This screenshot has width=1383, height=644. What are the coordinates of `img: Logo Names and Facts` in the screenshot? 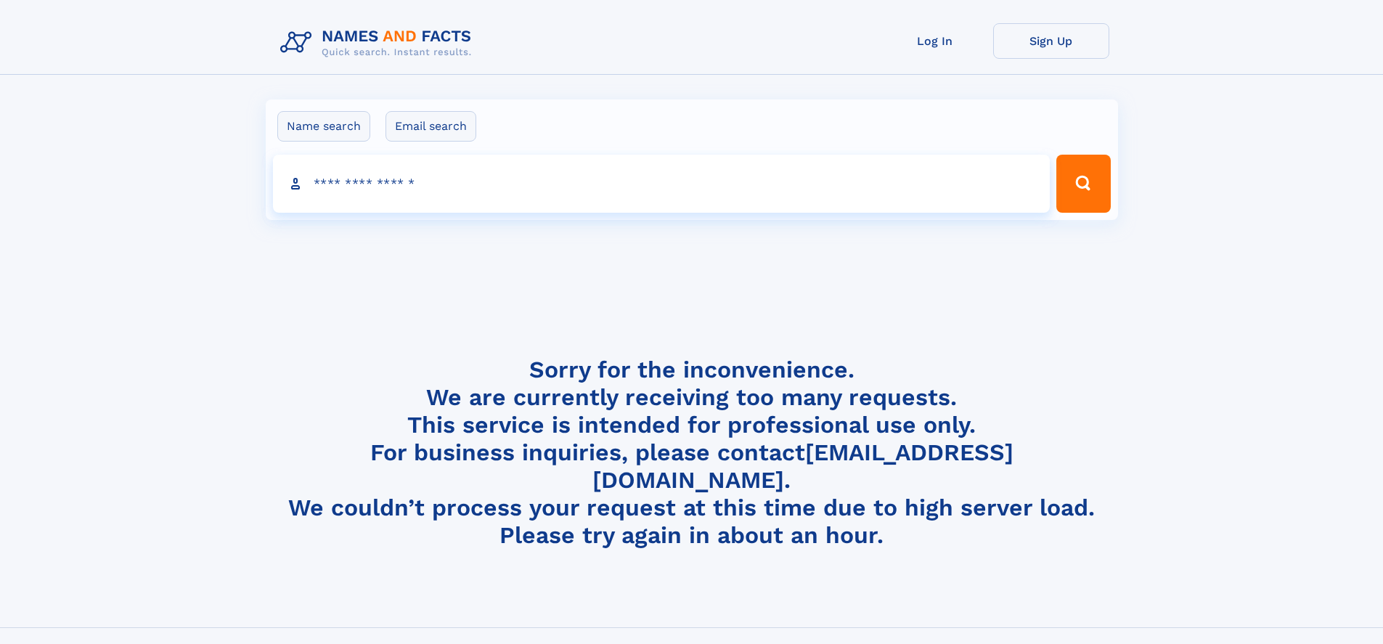 It's located at (379, 43).